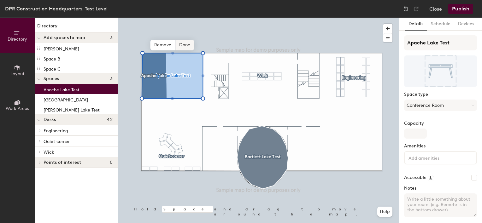 This screenshot has width=482, height=223. I want to click on button: Close, so click(435, 9).